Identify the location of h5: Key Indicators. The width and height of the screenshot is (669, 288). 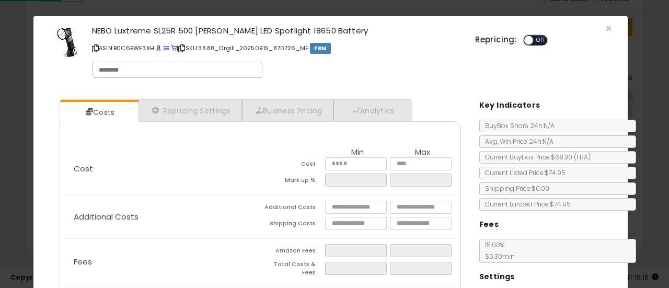
(510, 105).